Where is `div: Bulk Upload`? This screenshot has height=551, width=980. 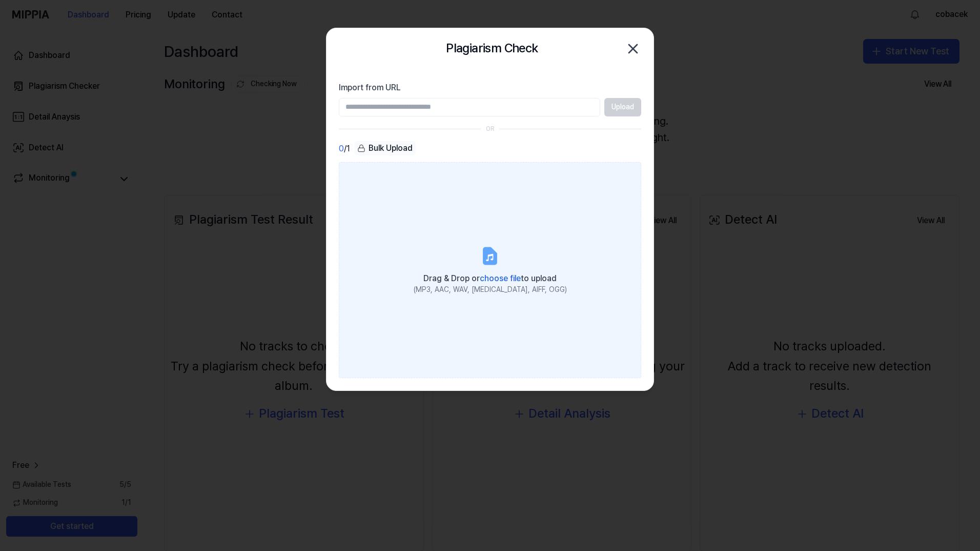 div: Bulk Upload is located at coordinates (385, 148).